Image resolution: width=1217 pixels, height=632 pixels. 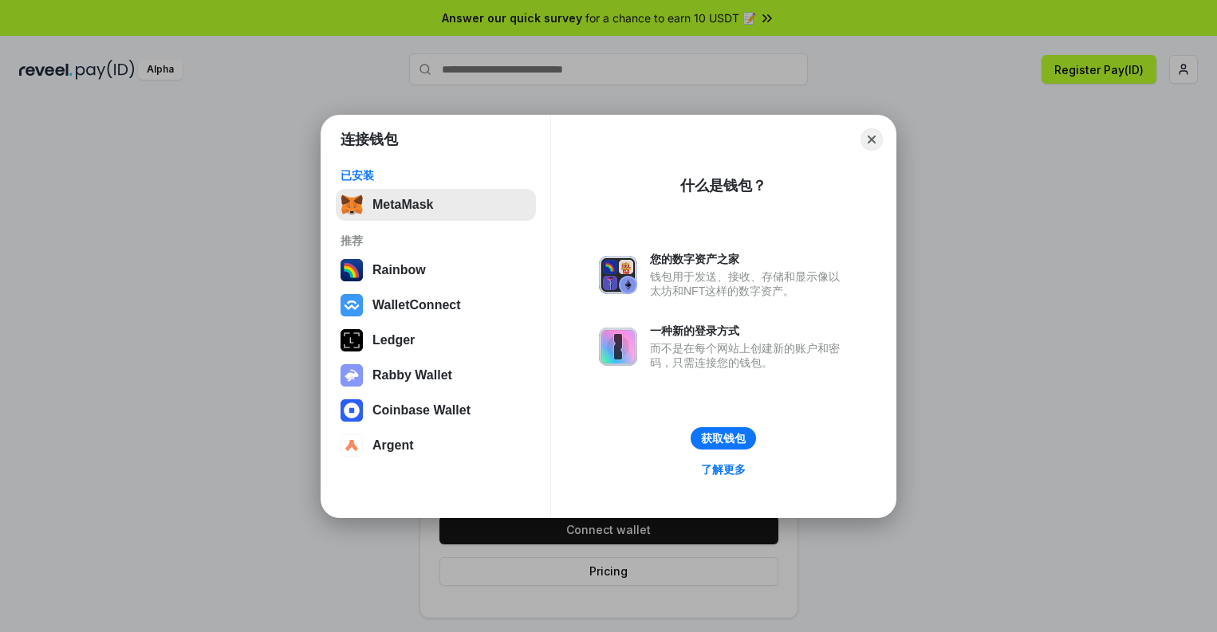 What do you see at coordinates (352, 340) in the screenshot?
I see `img: svg+xml,%3Csvg%20xmlns%3D%22http%3A%2F%2Fwww.w3.org%2F2000%2Fsvg%22%20width%3D%2228%22%20height%3...` at bounding box center [352, 340].